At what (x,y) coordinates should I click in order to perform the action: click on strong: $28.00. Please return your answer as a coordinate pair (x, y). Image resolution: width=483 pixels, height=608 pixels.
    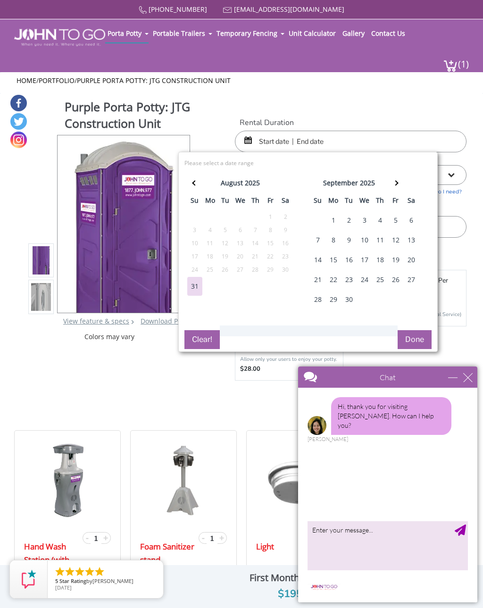
    Looking at the image, I should click on (250, 369).